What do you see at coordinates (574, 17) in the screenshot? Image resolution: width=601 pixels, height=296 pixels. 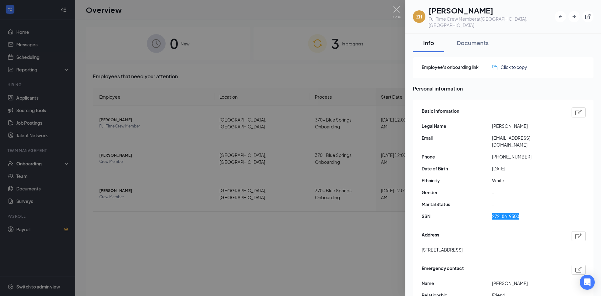 I see `svg: ArrowRight` at bounding box center [574, 17].